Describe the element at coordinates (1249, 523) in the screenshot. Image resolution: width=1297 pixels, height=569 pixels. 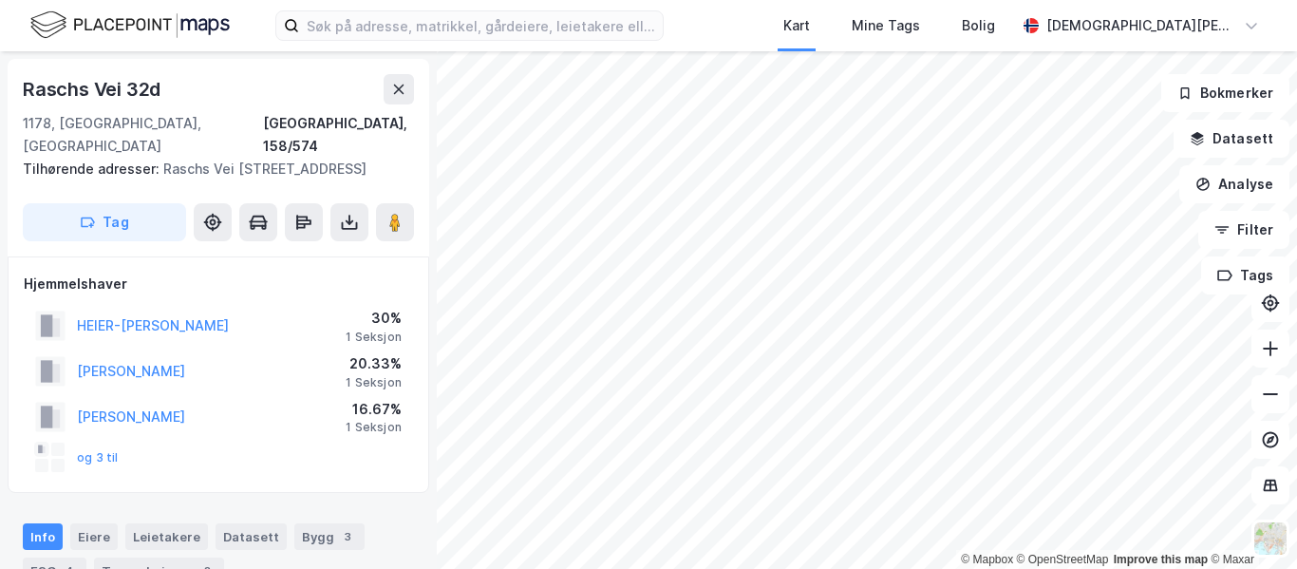
I see `div: Kontrollprogram for chat` at that location.